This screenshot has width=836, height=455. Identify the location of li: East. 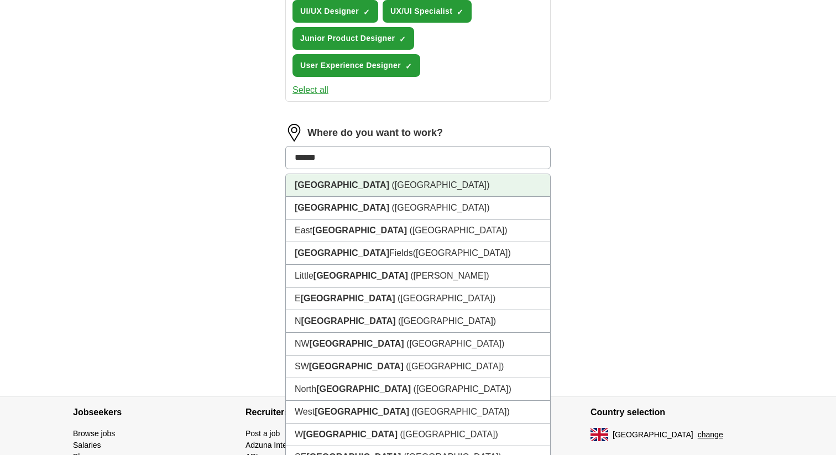
(418, 231).